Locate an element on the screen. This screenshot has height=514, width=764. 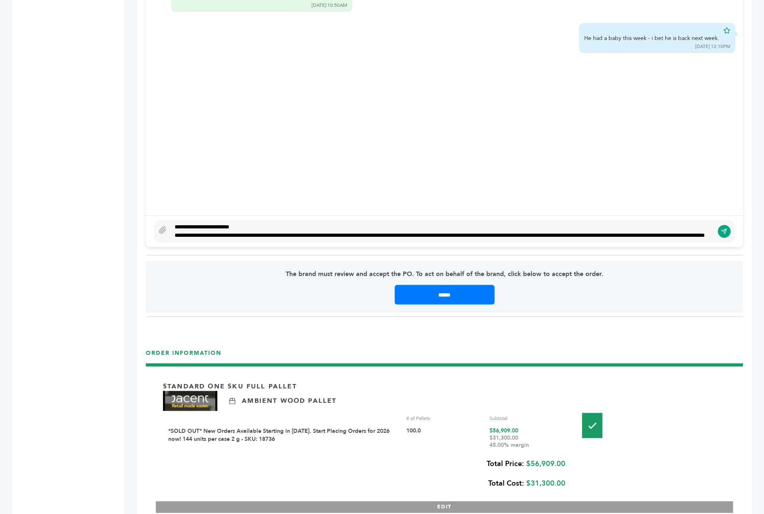
div: # of Pallets is located at coordinates (445, 418).